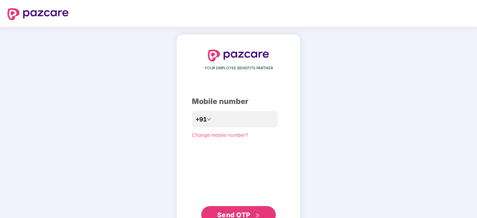 The image size is (477, 218). Describe the element at coordinates (220, 135) in the screenshot. I see `span: Change mobile number?` at that location.